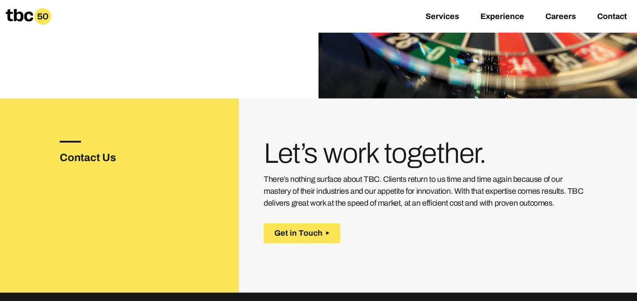 This screenshot has width=637, height=301. What do you see at coordinates (425, 154) in the screenshot?
I see `h3: Let’s work together.` at bounding box center [425, 154].